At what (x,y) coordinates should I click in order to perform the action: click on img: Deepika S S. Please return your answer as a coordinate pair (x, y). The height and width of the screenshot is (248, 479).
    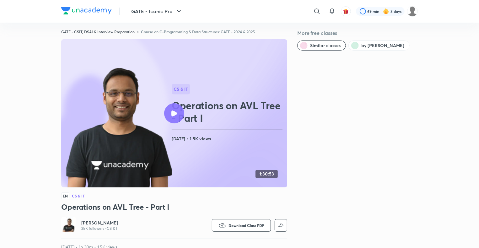
    Looking at the image, I should click on (413, 11).